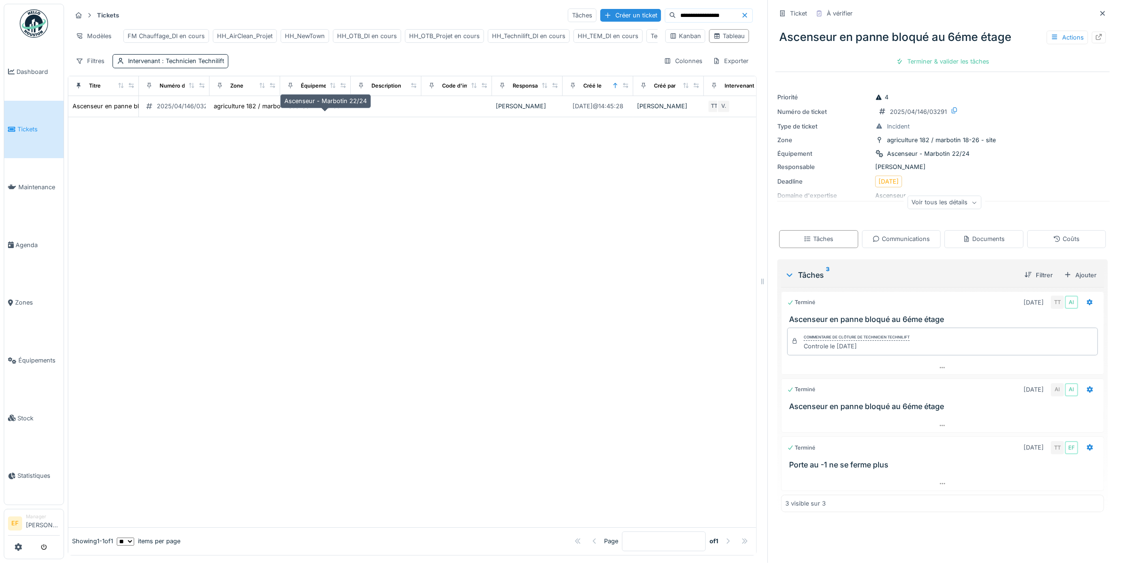 The image size is (1121, 563). I want to click on a: Statistiques, so click(34, 476).